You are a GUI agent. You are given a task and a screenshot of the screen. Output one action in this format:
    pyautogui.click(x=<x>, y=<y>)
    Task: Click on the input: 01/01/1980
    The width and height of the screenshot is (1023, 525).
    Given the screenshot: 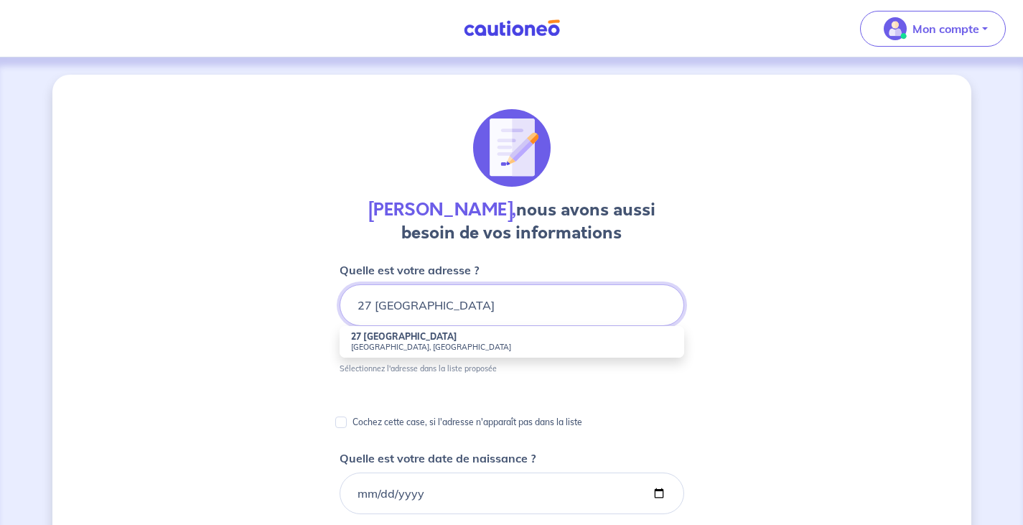 What is the action you would take?
    pyautogui.click(x=512, y=493)
    